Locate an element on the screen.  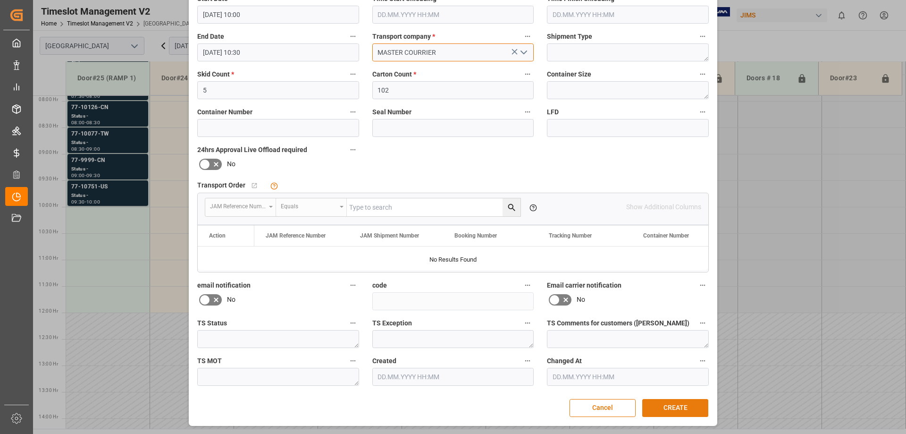
button: Cancel is located at coordinates (602, 408).